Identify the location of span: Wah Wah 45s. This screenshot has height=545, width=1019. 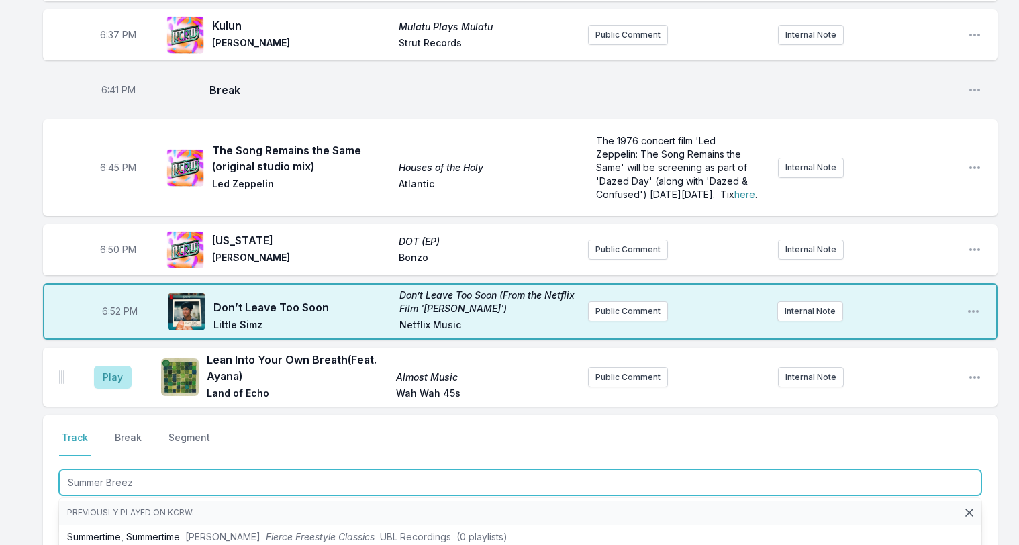
(486, 395).